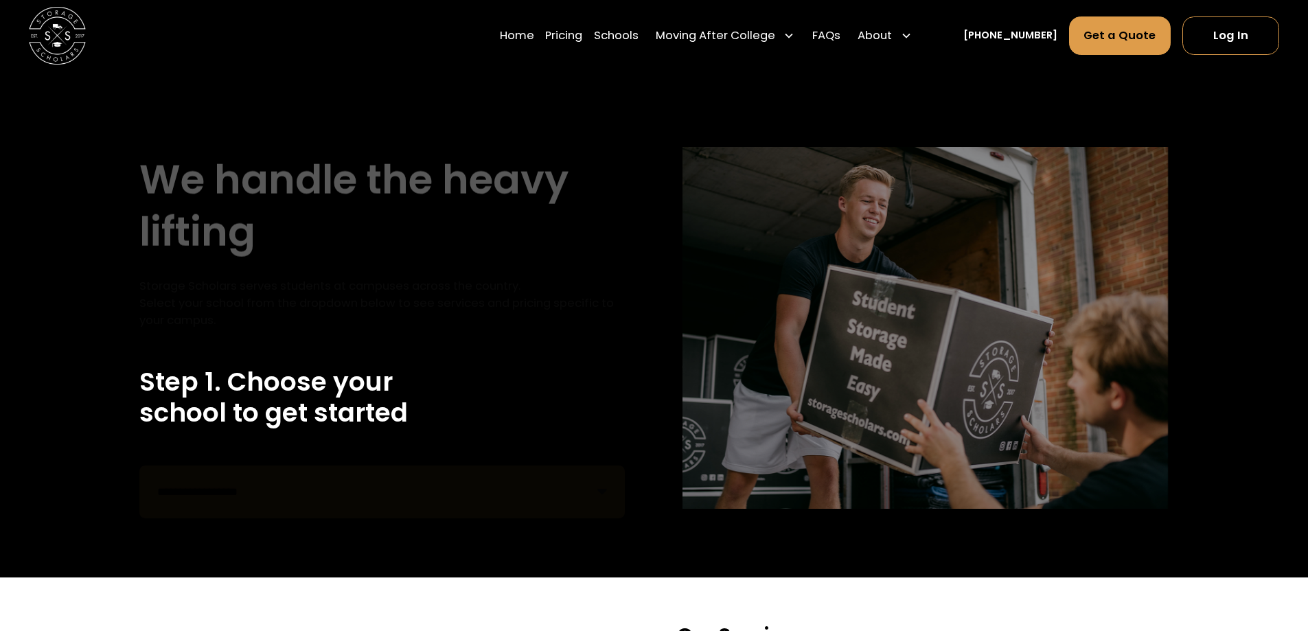 The image size is (1308, 631). I want to click on a: Home, so click(517, 36).